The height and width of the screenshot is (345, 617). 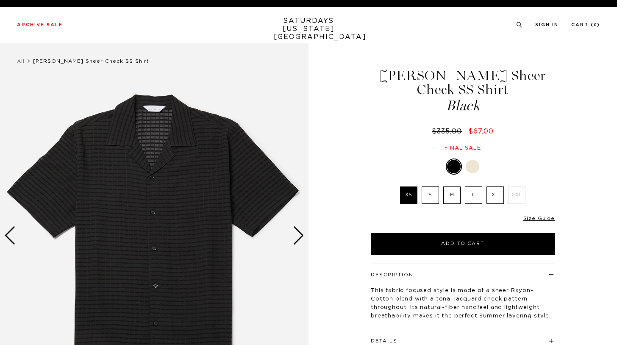 What do you see at coordinates (463, 148) in the screenshot?
I see `div: Final sale` at bounding box center [463, 148].